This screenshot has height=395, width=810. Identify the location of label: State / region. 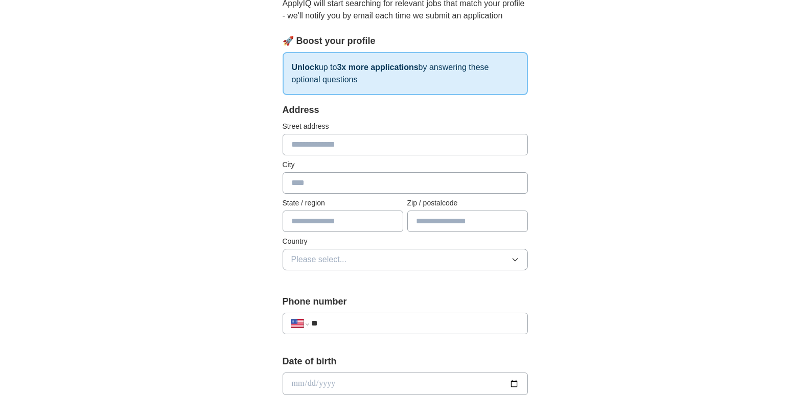
(343, 203).